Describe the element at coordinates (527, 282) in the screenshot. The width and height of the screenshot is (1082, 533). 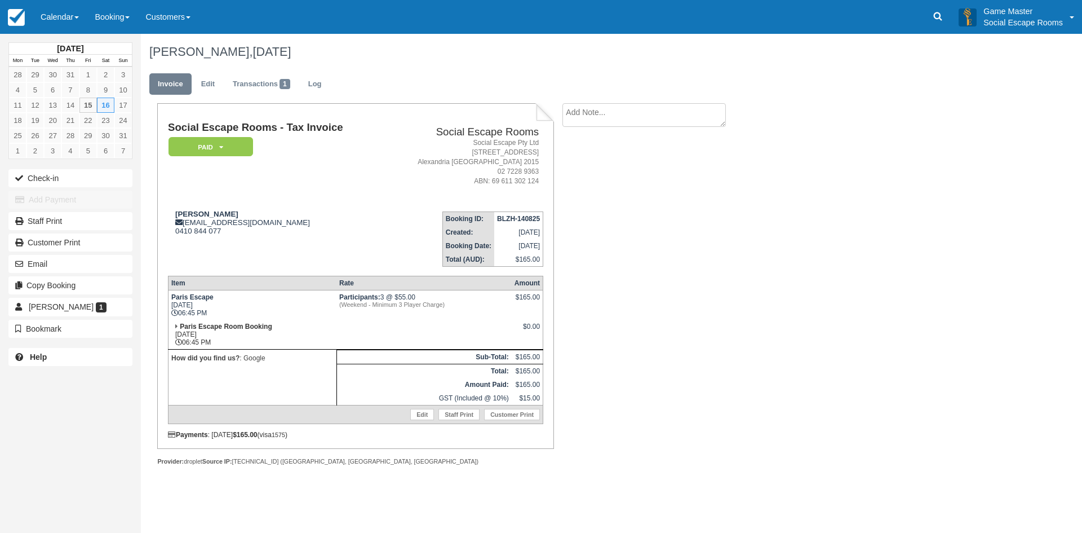
I see `th: Amount` at that location.